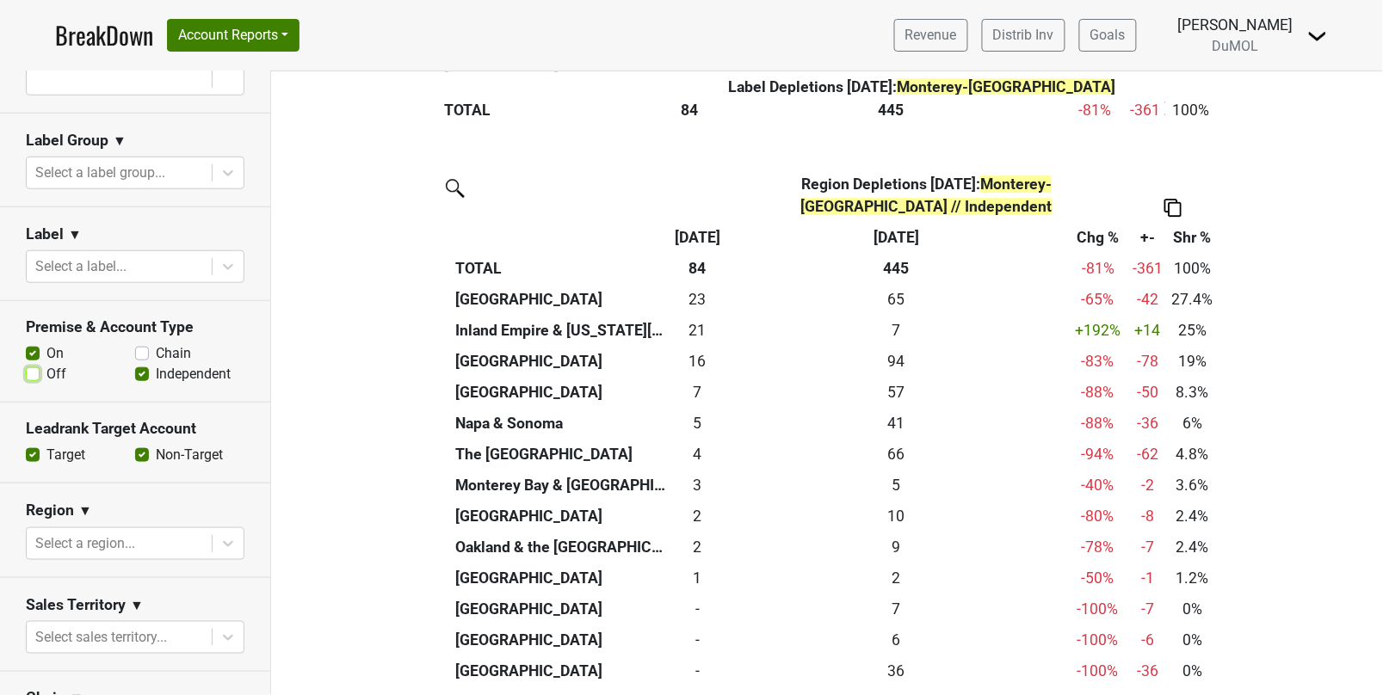 Image resolution: width=1383 pixels, height=695 pixels. Describe the element at coordinates (1148, 299) in the screenshot. I see `div: -42` at that location.